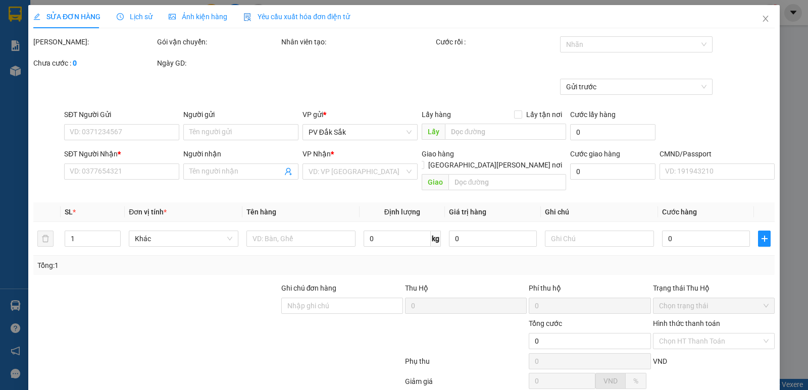  Describe the element at coordinates (17, 35) in the screenshot. I see `img: logo` at that location.